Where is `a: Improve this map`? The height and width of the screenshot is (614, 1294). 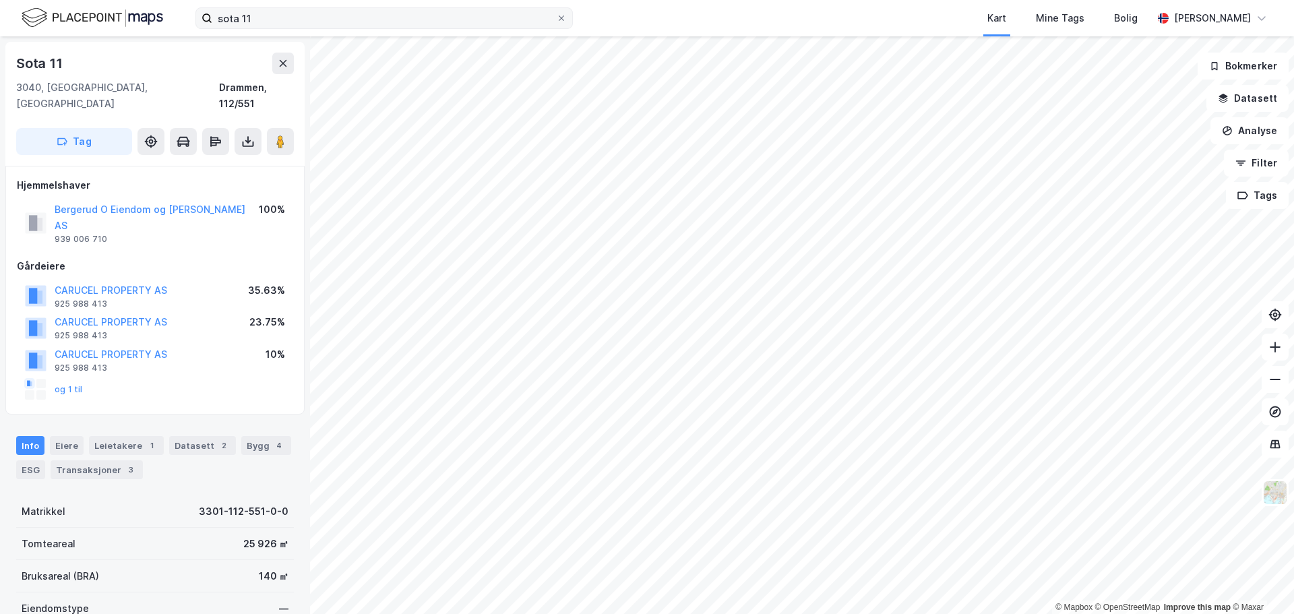
a: Improve this map is located at coordinates (1197, 607).